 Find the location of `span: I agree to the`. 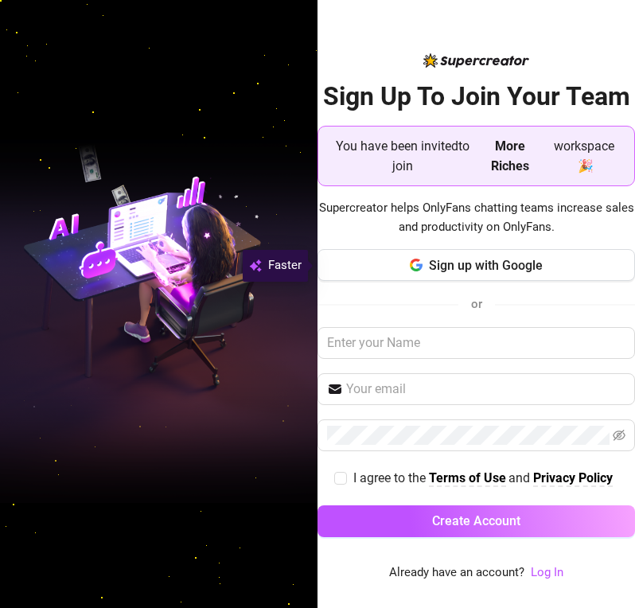

span: I agree to the is located at coordinates (390, 477).